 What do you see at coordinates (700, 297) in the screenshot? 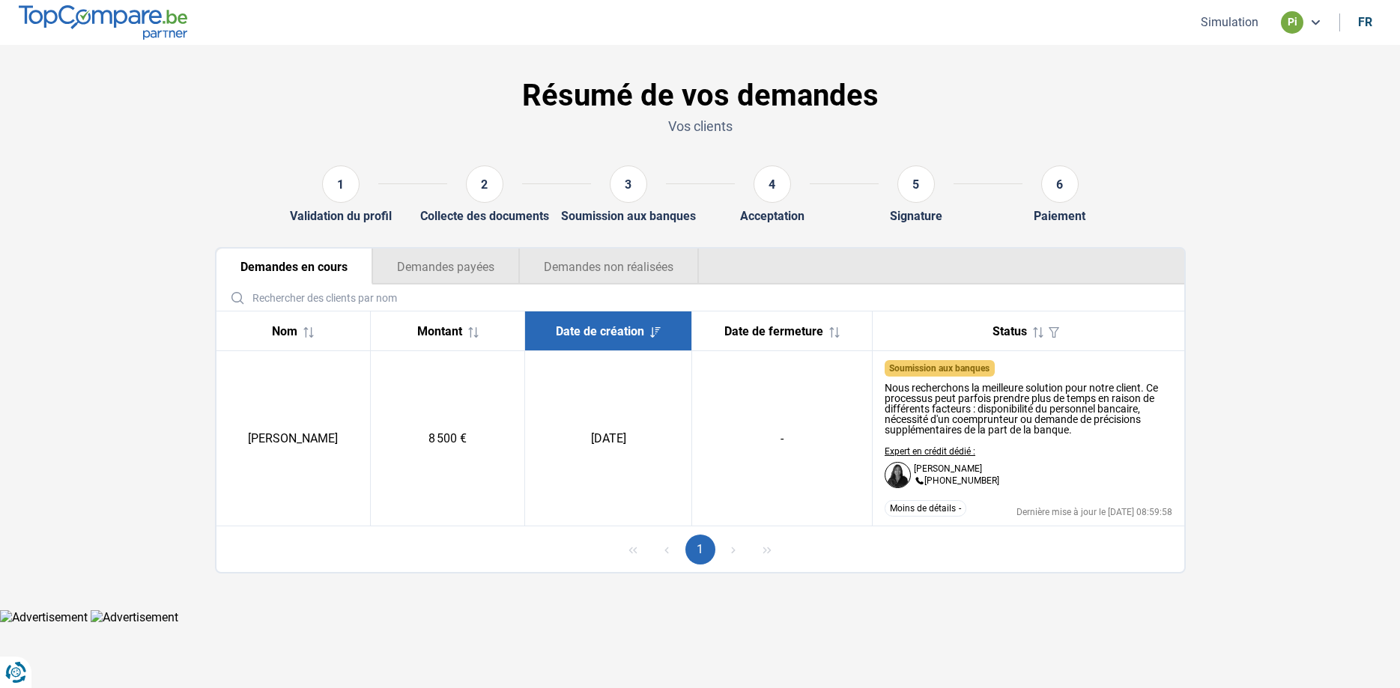
I see `input: Rechercher des clients par nom` at bounding box center [700, 297].